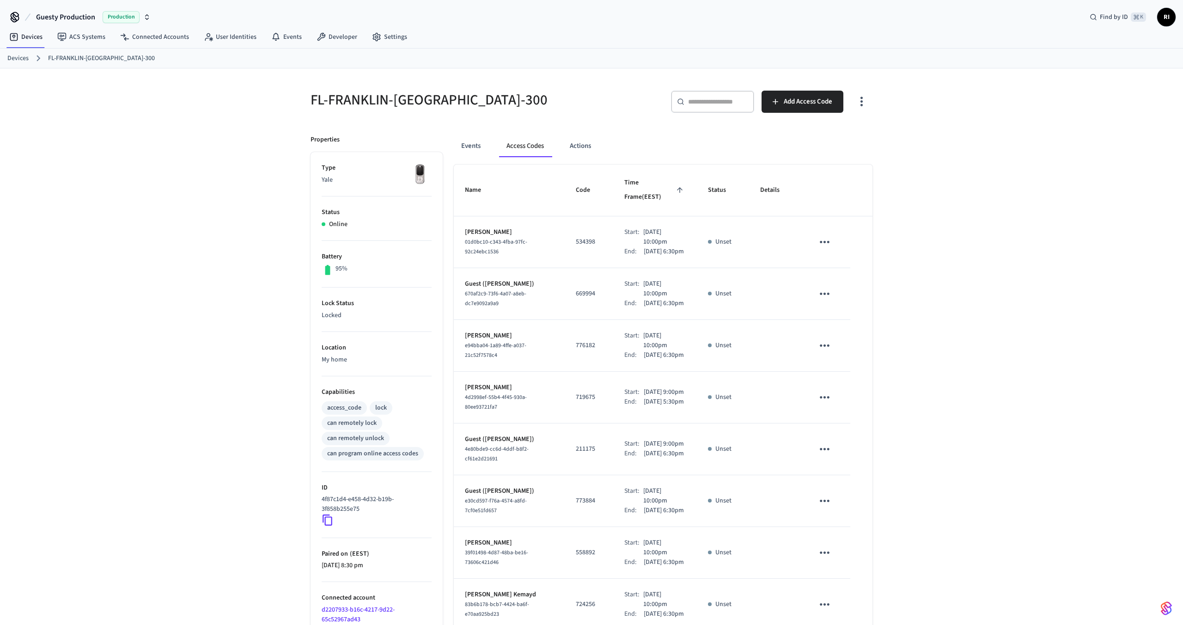 The width and height of the screenshot is (1183, 625). I want to click on p: Connected account, so click(377, 597).